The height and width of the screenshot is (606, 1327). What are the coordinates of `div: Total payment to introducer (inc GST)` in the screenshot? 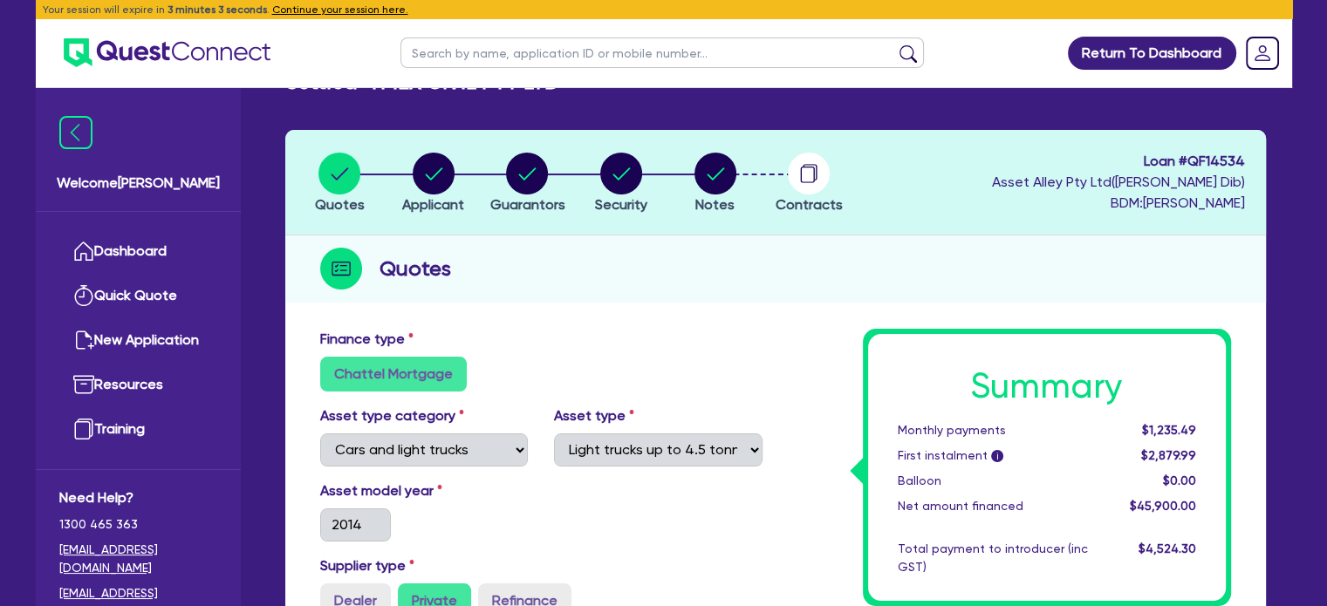 It's located at (993, 558).